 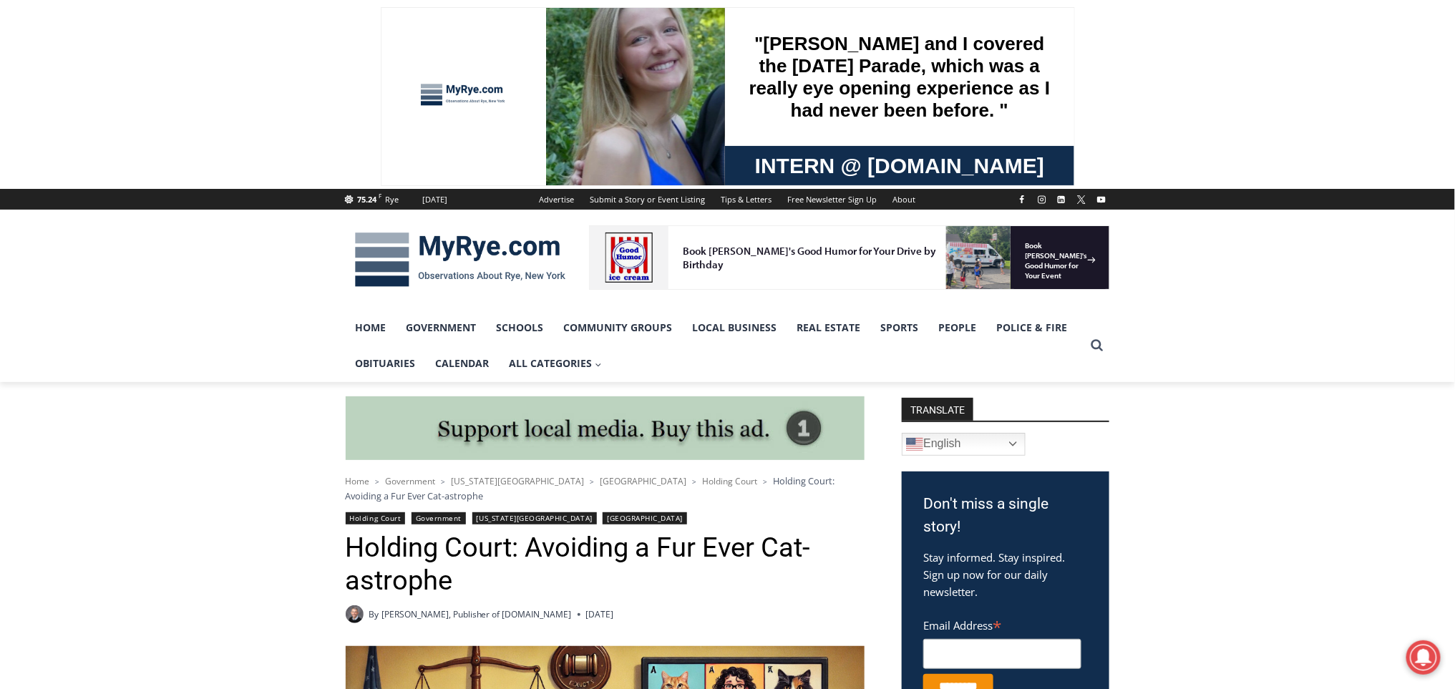 I want to click on a: English, so click(x=963, y=444).